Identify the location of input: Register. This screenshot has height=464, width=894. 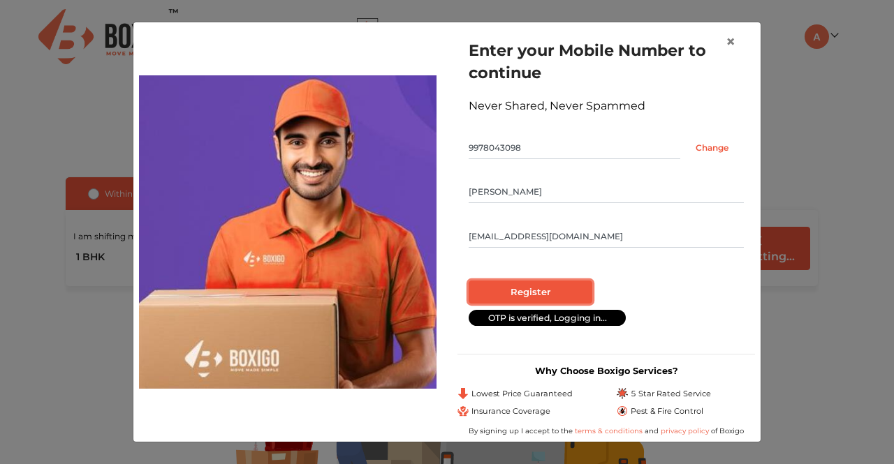
(530, 293).